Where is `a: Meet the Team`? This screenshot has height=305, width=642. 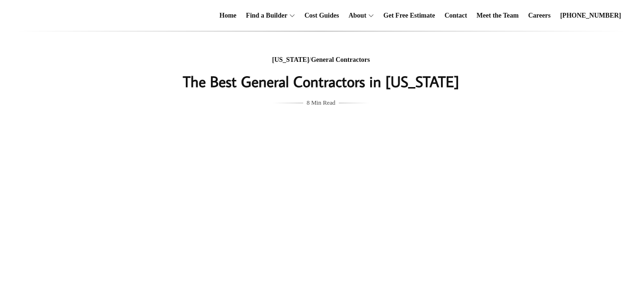 a: Meet the Team is located at coordinates (498, 16).